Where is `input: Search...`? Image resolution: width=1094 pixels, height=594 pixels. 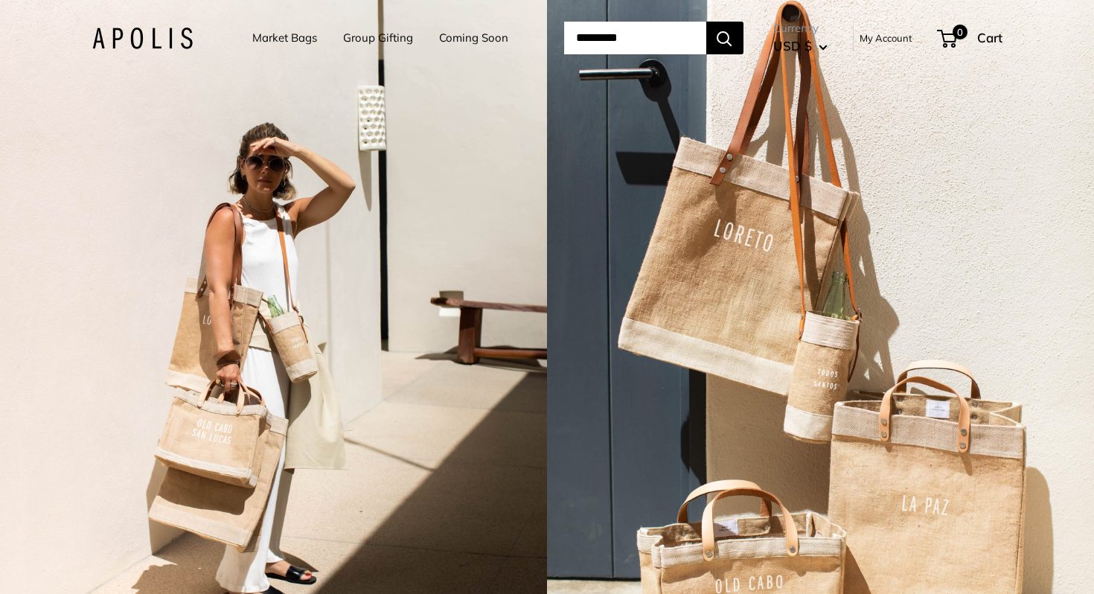
input: Search... is located at coordinates (635, 38).